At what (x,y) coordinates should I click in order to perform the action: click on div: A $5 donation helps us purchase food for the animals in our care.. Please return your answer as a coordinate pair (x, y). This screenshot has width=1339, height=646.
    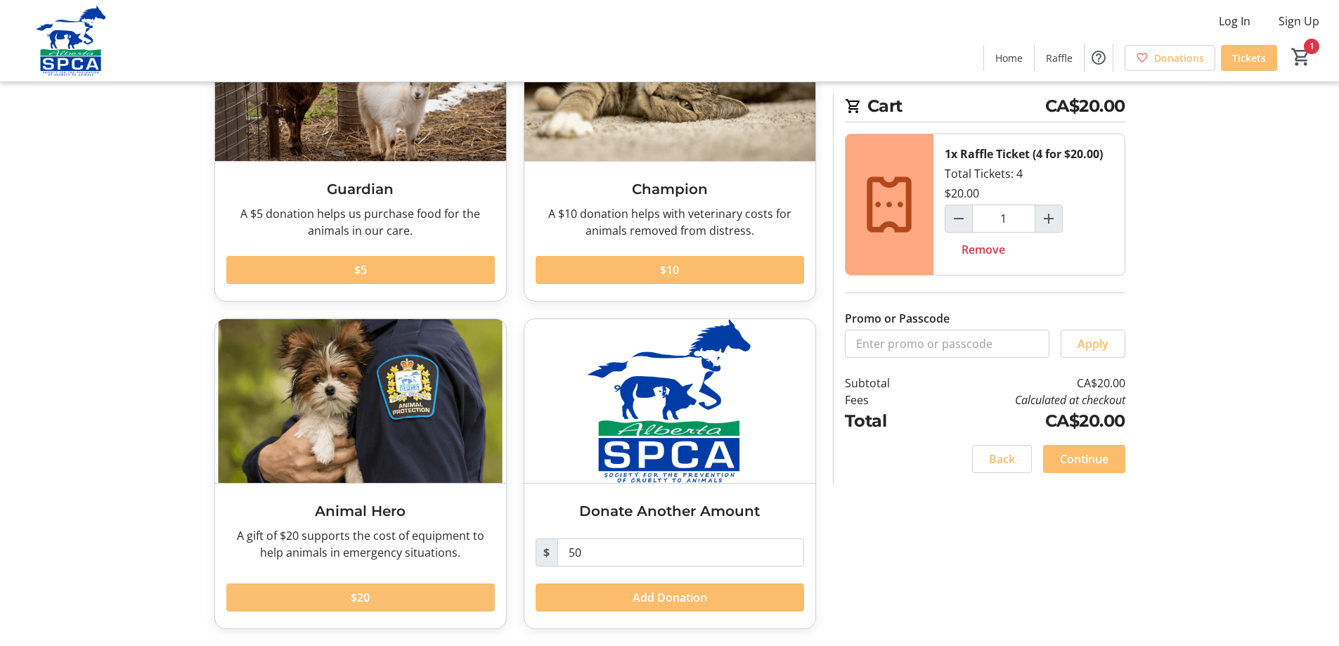
    Looking at the image, I should click on (361, 222).